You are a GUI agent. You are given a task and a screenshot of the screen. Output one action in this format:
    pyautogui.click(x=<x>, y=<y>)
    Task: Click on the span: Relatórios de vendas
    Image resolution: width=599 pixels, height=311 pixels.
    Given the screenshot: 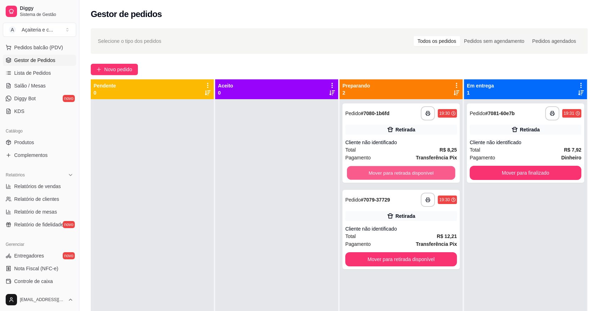 What is the action you would take?
    pyautogui.click(x=38, y=186)
    